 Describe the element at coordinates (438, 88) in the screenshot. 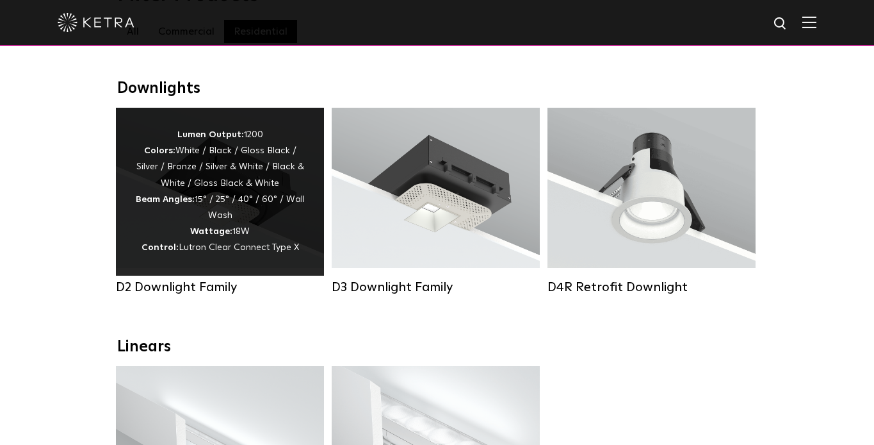

I see `div: Downlights` at that location.